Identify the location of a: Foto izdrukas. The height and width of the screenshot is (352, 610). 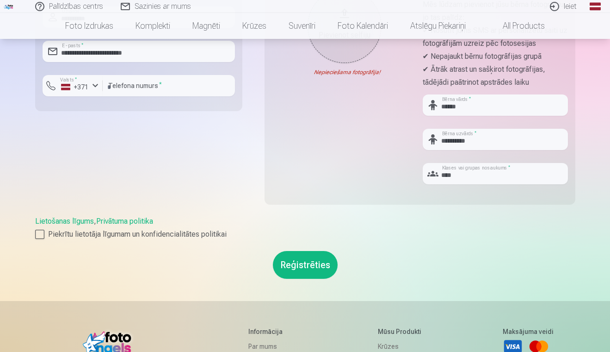
(89, 26).